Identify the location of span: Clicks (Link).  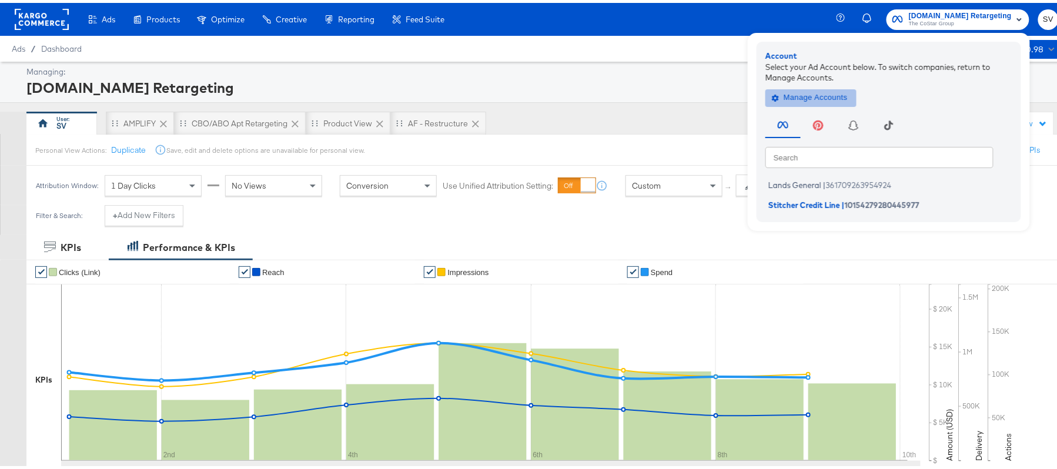
(79, 269).